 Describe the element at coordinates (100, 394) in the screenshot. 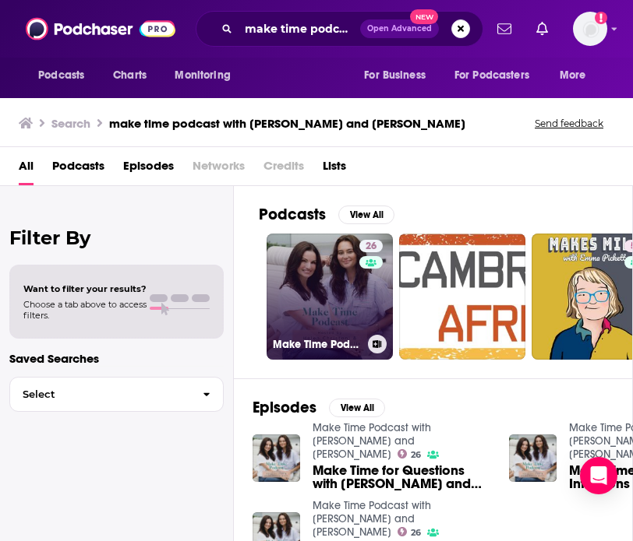

I see `span: Select` at that location.